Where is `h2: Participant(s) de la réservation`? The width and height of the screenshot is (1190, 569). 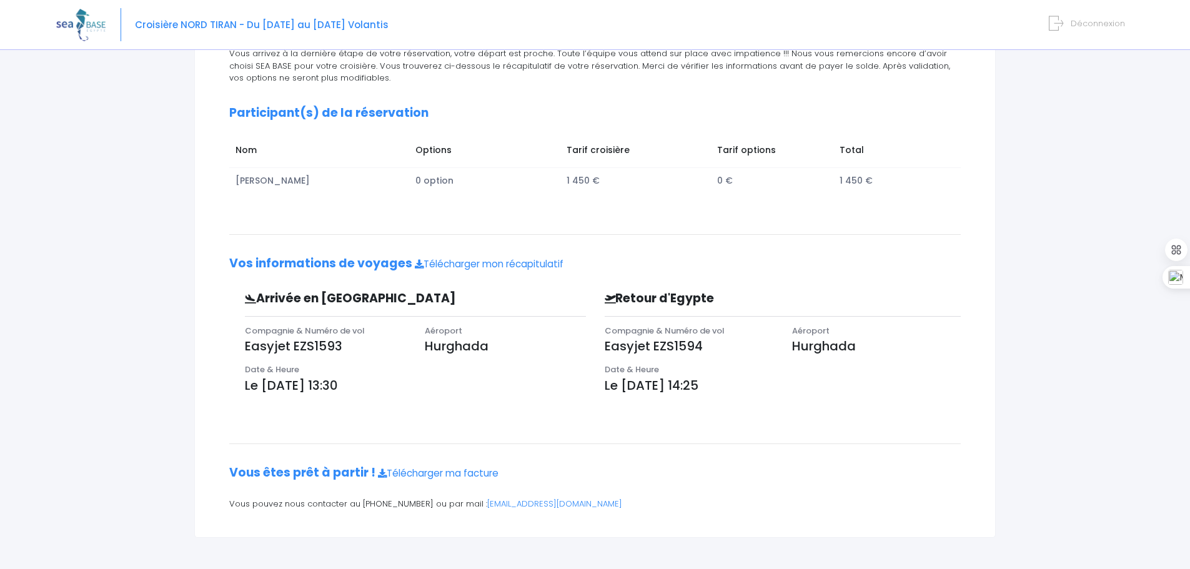
h2: Participant(s) de la réservation is located at coordinates (595, 113).